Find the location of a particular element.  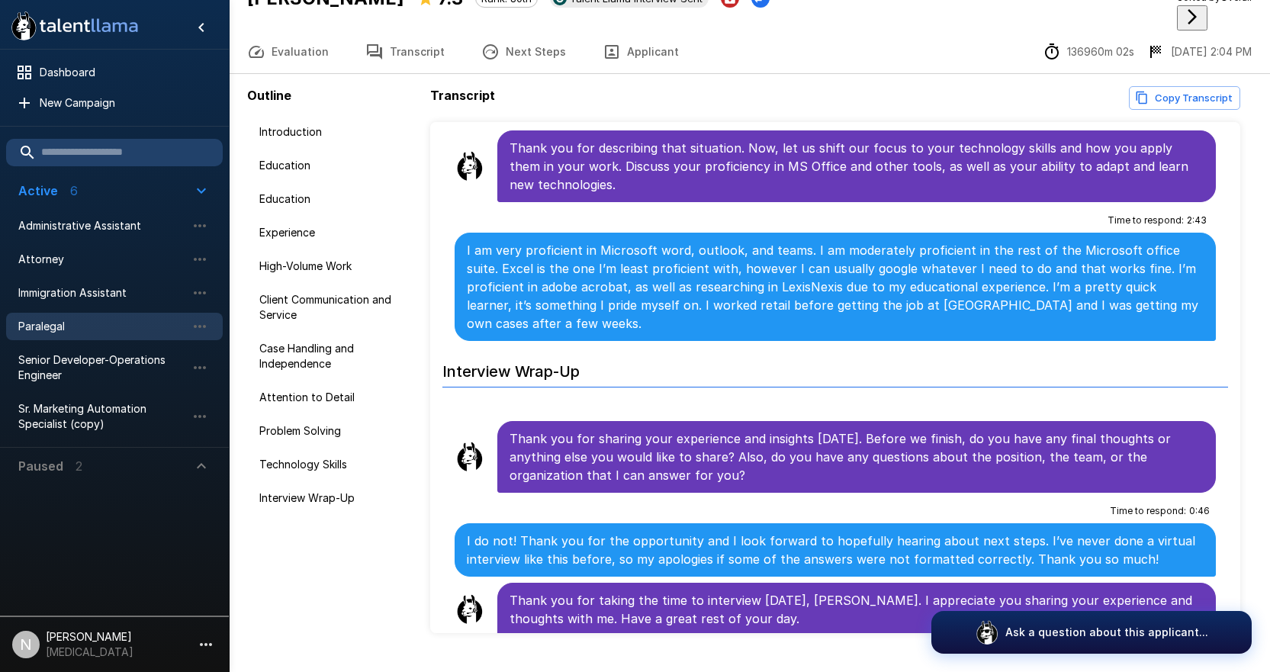

img: logo_glasses@2x.png is located at coordinates (987, 632).